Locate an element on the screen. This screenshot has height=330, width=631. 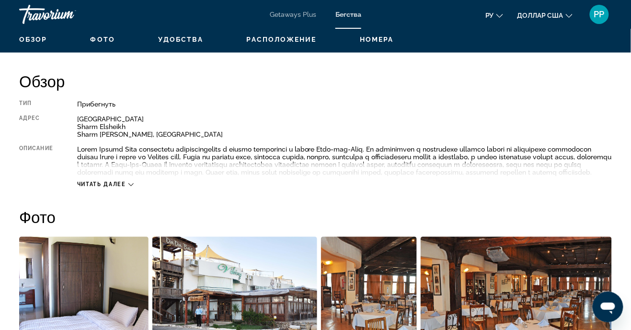
button: Изменить валюту is located at coordinates (545, 15).